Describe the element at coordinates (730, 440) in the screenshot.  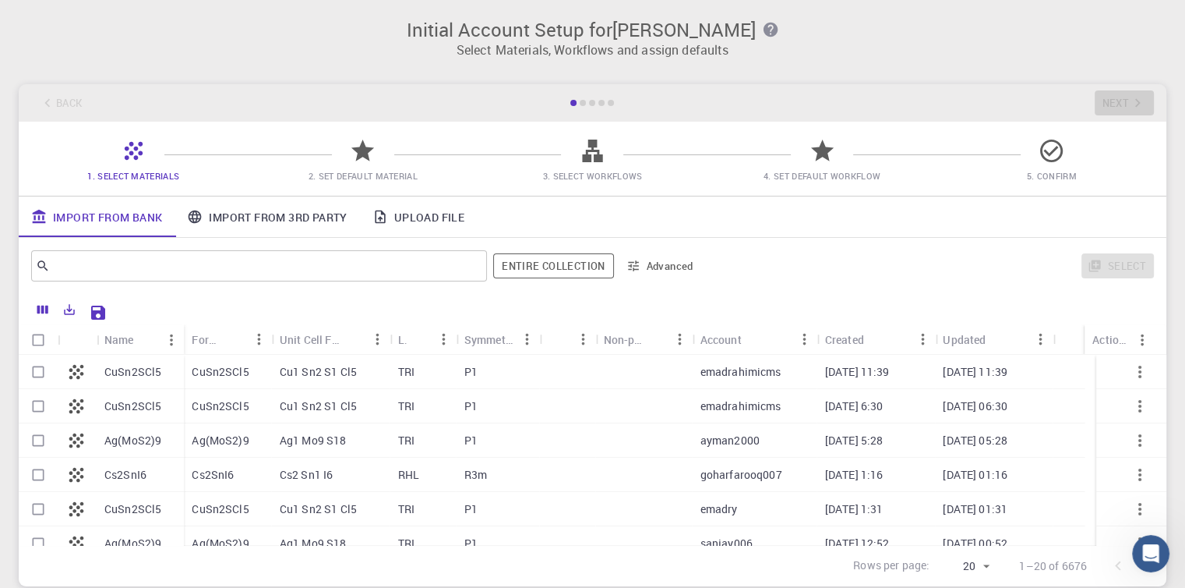
I see `p: ayman2000` at that location.